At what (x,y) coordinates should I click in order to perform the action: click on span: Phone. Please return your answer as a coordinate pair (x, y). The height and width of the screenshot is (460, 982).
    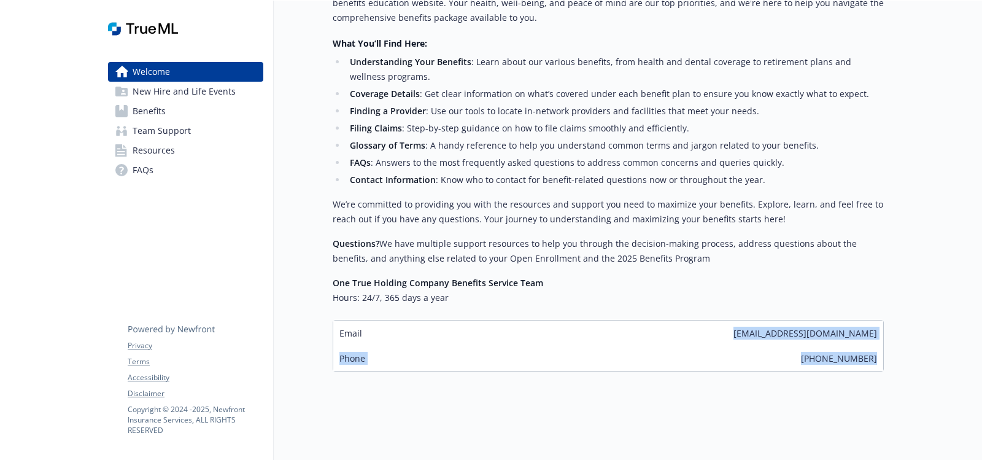
    Looking at the image, I should click on (352, 358).